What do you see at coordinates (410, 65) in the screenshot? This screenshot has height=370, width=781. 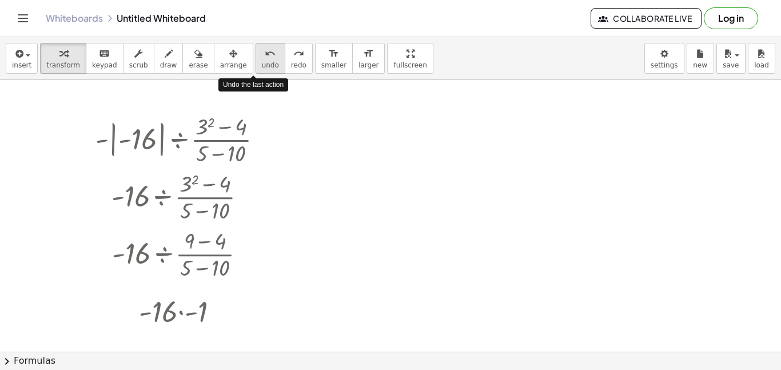 I see `span: fullscreen` at bounding box center [410, 65].